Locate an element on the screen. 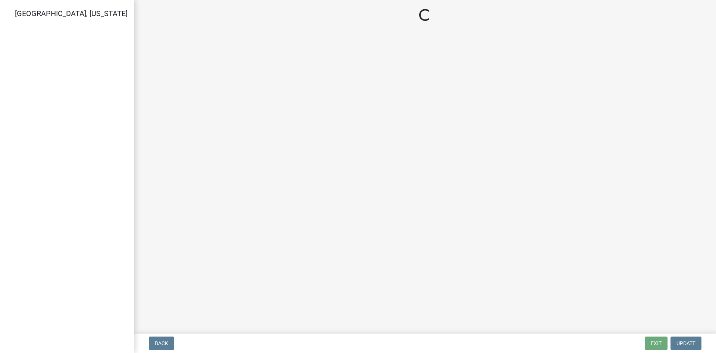  button: Exit is located at coordinates (656, 343).